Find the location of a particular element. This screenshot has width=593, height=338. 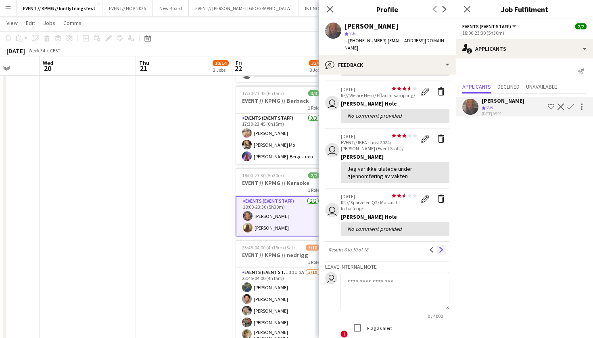

span: 17:30-23:45 (6h15m) is located at coordinates (263, 93).